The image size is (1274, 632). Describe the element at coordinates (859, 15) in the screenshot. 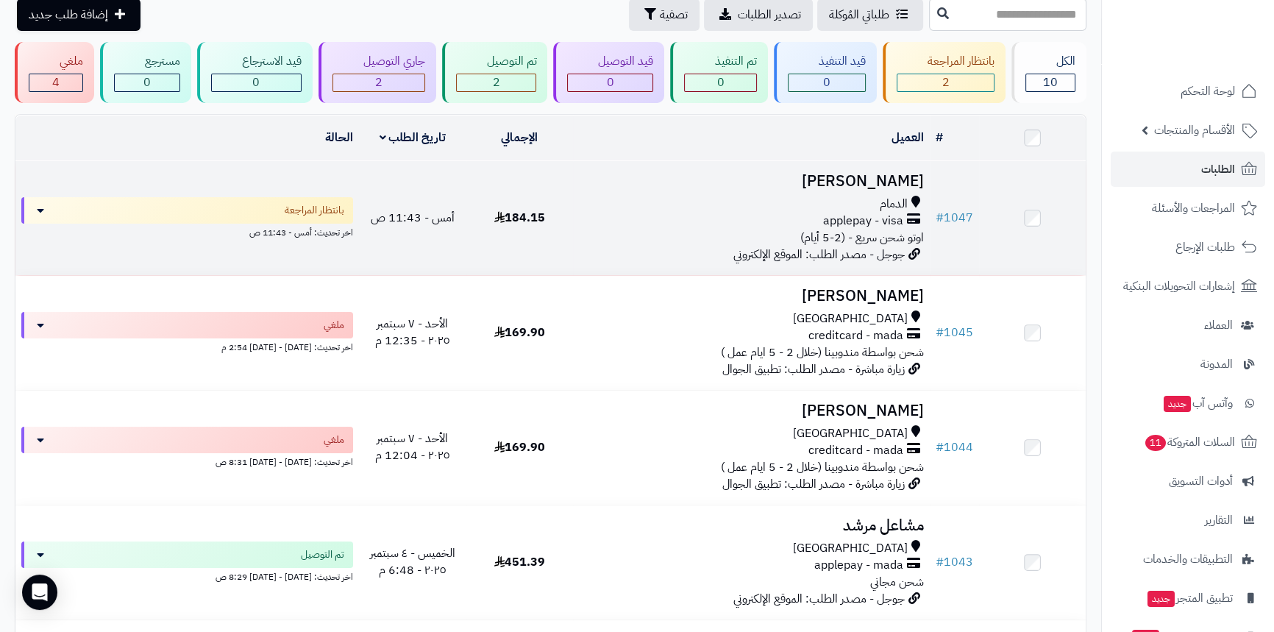

I see `span: طلباتي المُوكلة` at that location.